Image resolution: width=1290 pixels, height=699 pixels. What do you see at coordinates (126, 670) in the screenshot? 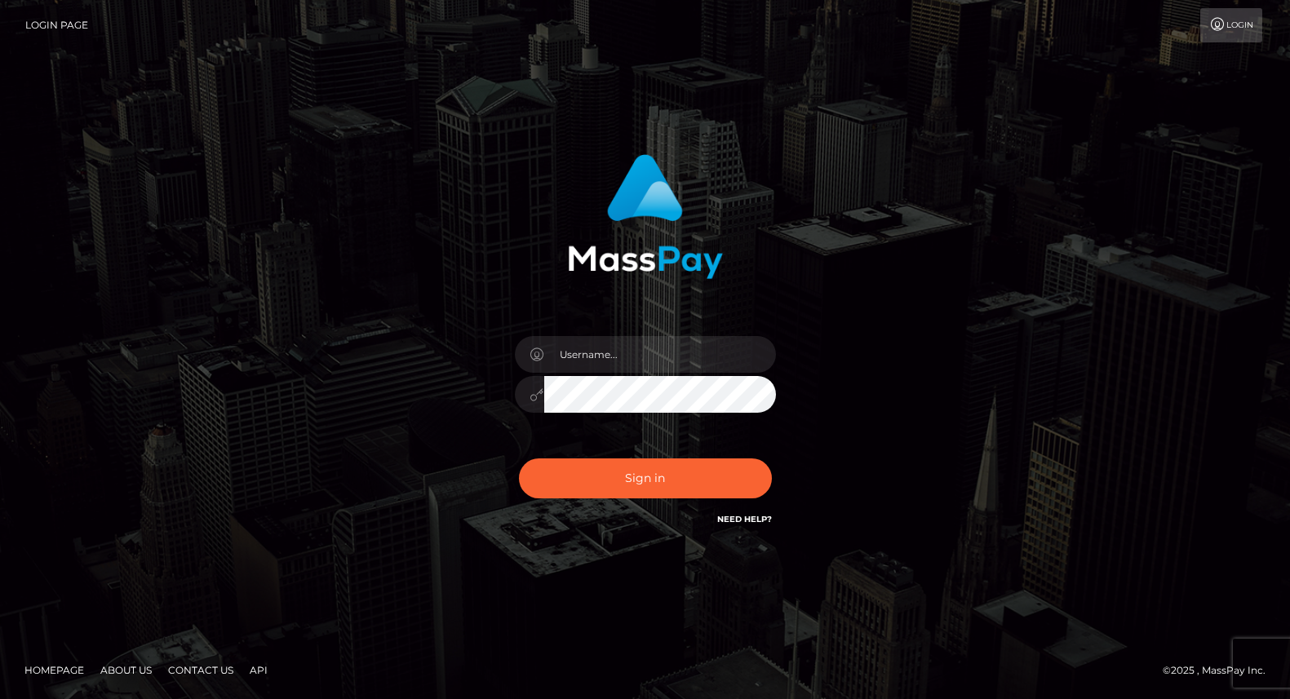
I see `a: About Us` at bounding box center [126, 670].